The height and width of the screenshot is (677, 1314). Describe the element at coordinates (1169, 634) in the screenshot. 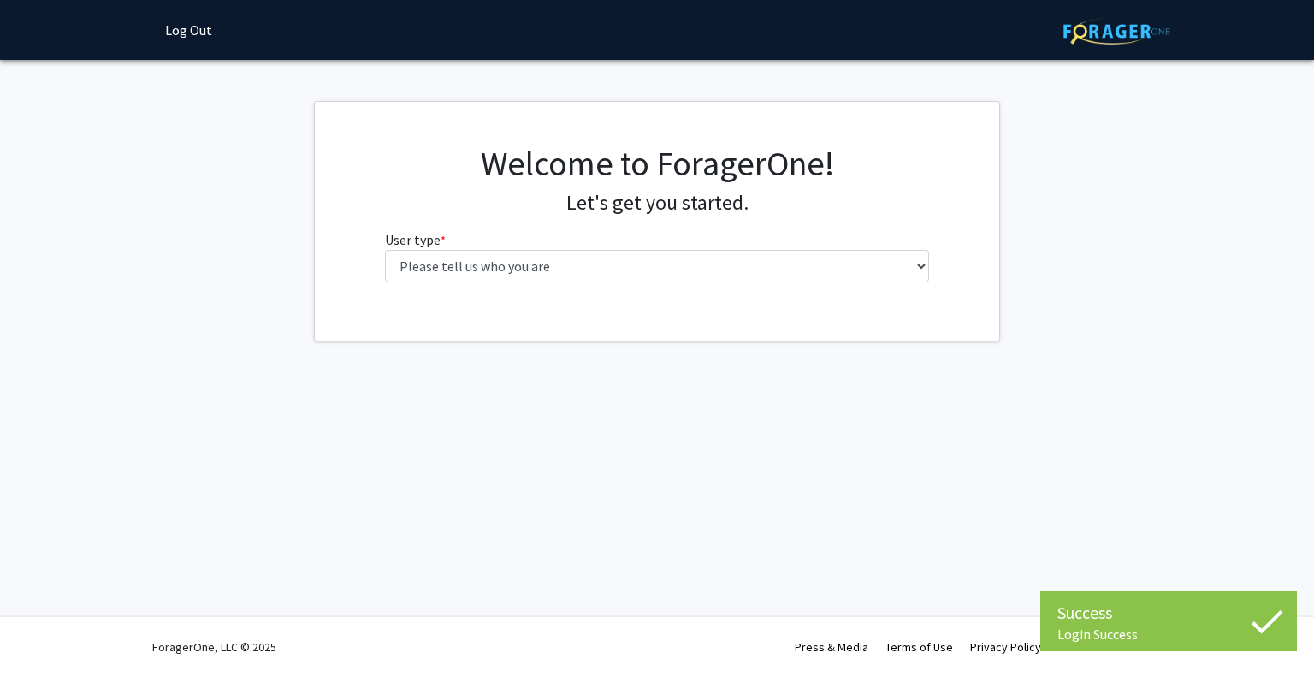

I see `div: Login Success` at that location.